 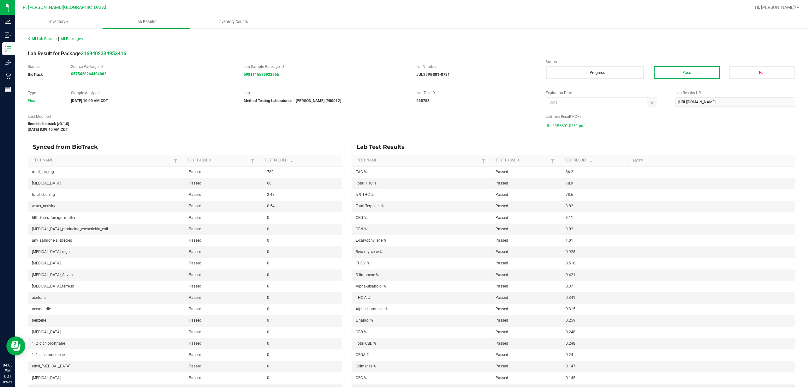 What do you see at coordinates (48, 354) in the screenshot?
I see `span: 1_1_dichloroethene` at bounding box center [48, 354].